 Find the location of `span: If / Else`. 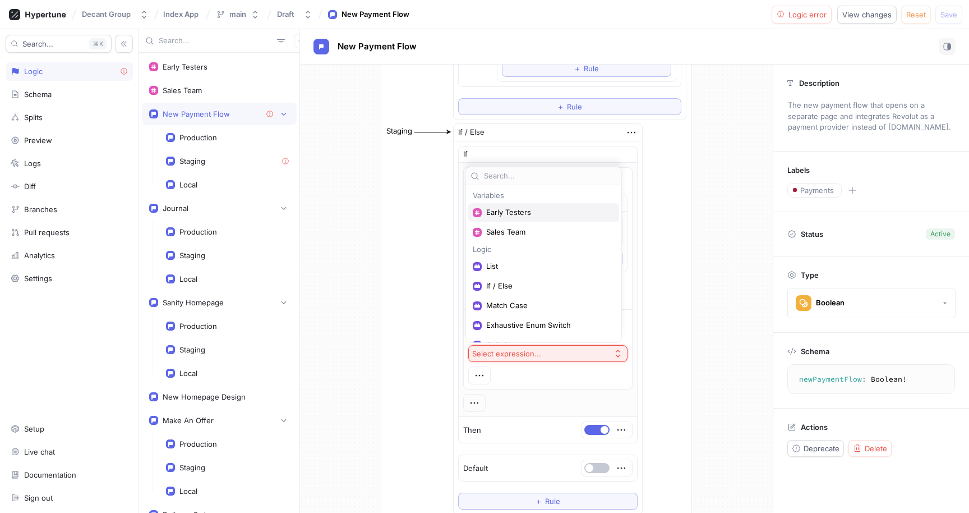

span: If / Else is located at coordinates (547, 285).